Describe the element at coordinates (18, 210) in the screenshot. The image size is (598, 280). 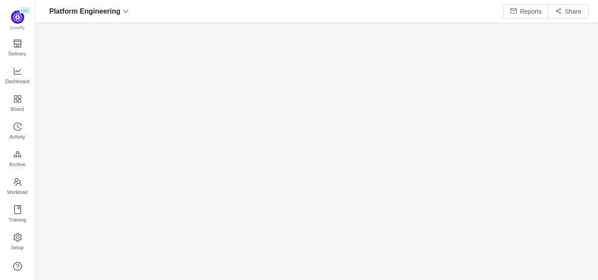
I see `i: icon: book` at that location.